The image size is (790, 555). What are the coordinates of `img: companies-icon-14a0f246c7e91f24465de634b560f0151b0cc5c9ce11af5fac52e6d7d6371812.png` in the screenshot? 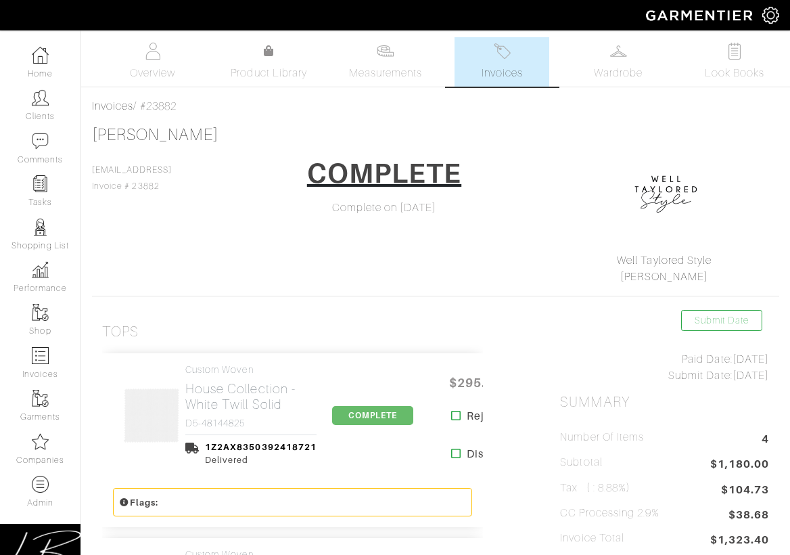 It's located at (40, 441).